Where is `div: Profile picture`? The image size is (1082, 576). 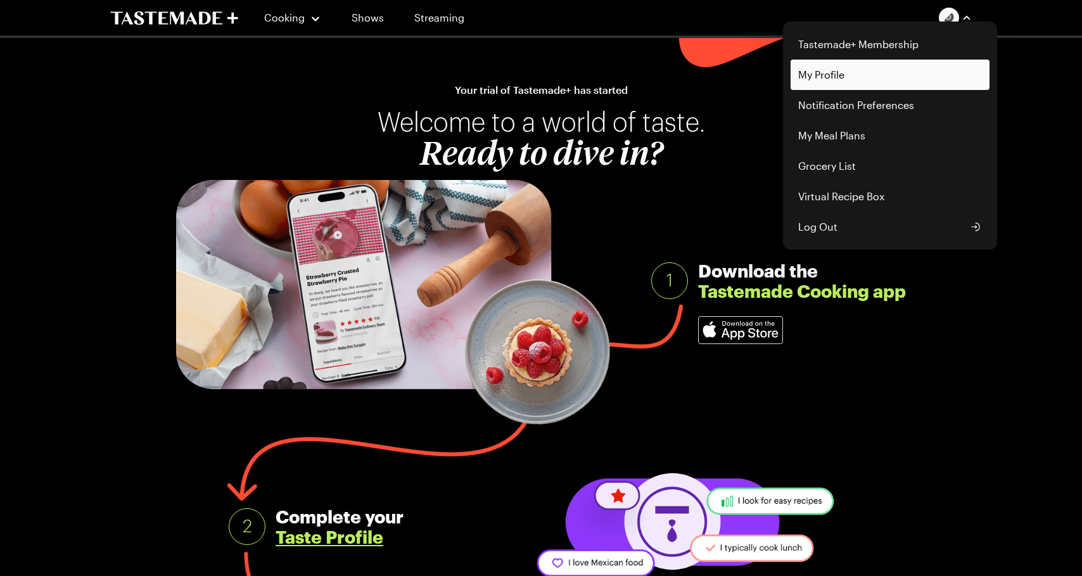
div: Profile picture is located at coordinates (890, 136).